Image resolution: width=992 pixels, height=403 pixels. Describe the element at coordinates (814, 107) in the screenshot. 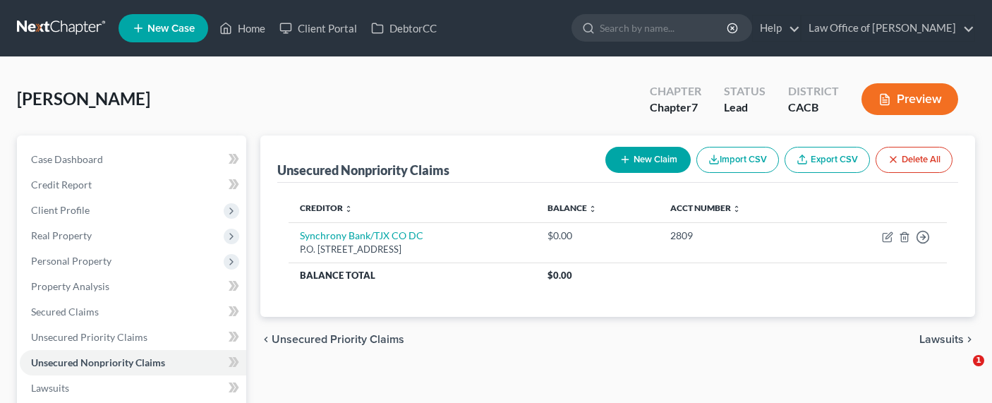

I see `div: CACB` at that location.